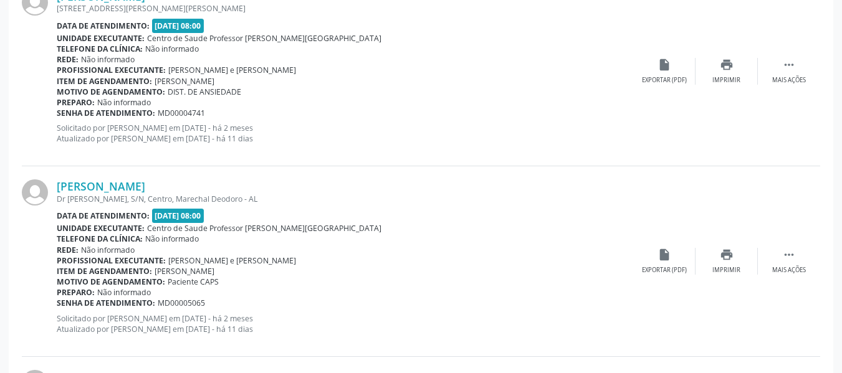 The height and width of the screenshot is (373, 842). I want to click on span: DIST. DE ANSIEDADE, so click(204, 92).